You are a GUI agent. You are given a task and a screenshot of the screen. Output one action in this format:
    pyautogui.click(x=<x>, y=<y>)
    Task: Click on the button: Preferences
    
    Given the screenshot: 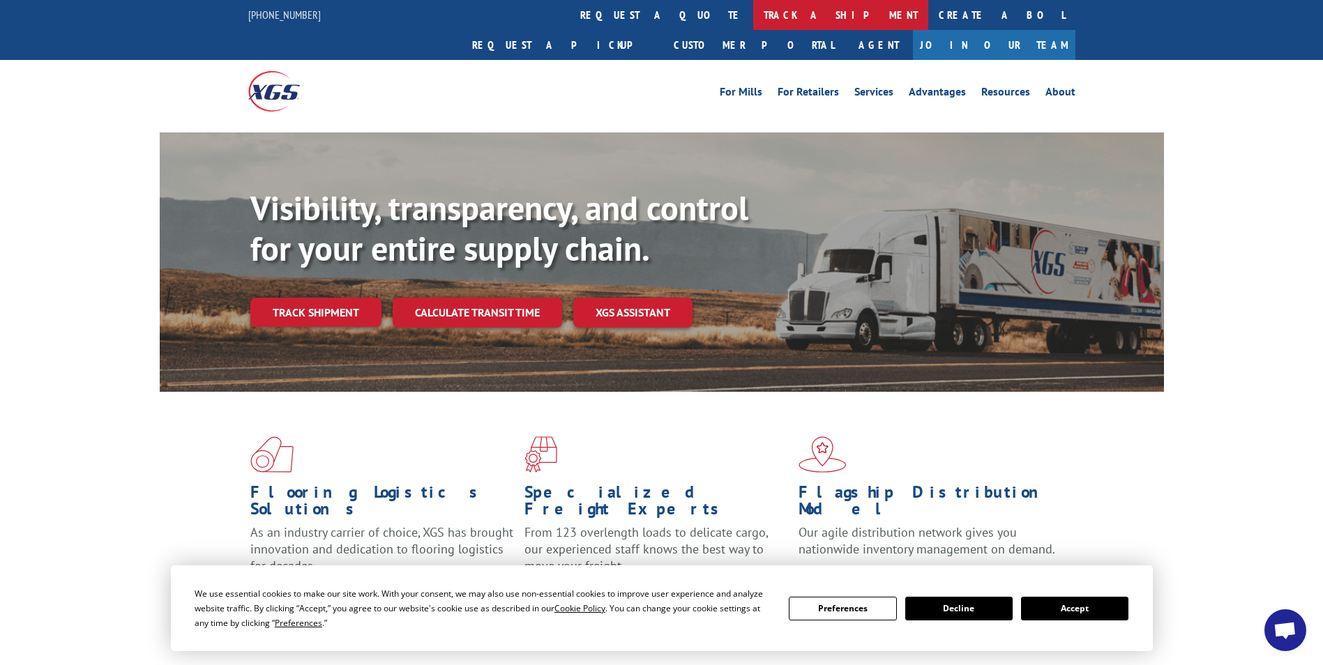 What is the action you would take?
    pyautogui.click(x=843, y=609)
    